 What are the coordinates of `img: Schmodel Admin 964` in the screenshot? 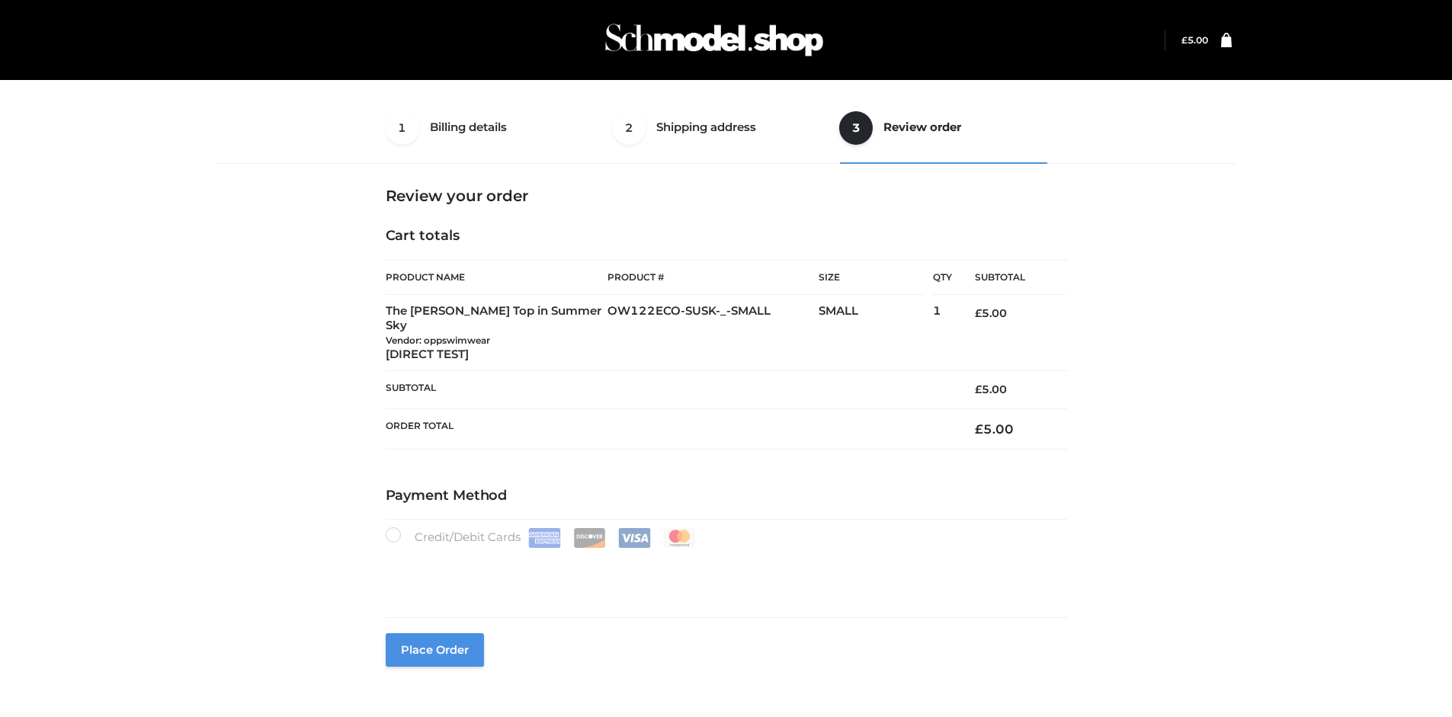 It's located at (714, 40).